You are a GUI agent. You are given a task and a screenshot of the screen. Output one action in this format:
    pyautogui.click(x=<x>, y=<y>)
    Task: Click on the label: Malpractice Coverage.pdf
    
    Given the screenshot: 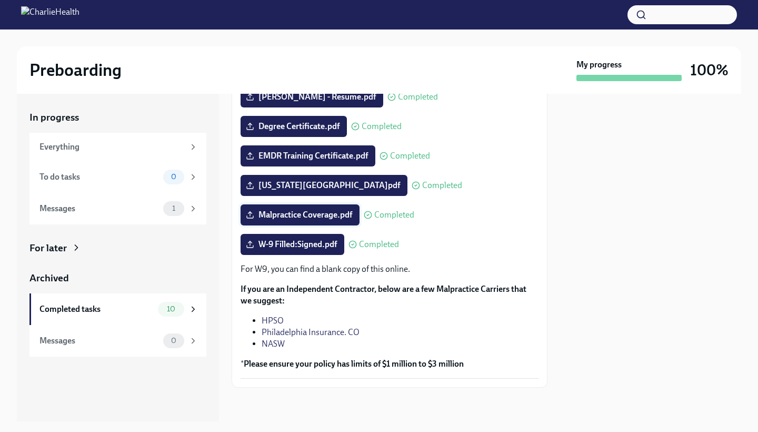 What is the action you would take?
    pyautogui.click(x=300, y=215)
    